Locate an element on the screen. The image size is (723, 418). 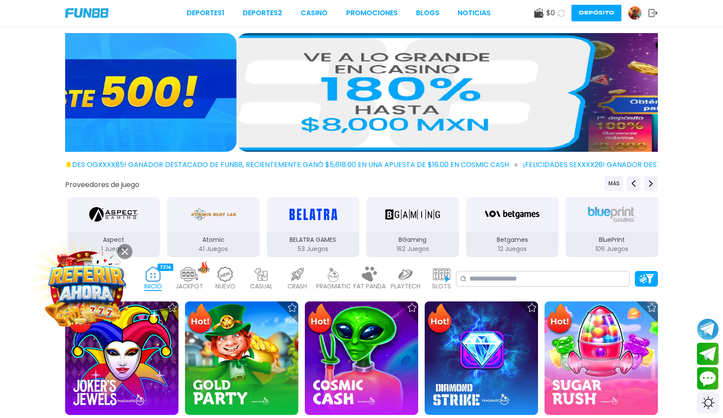
p: BGaming is located at coordinates (413, 239).